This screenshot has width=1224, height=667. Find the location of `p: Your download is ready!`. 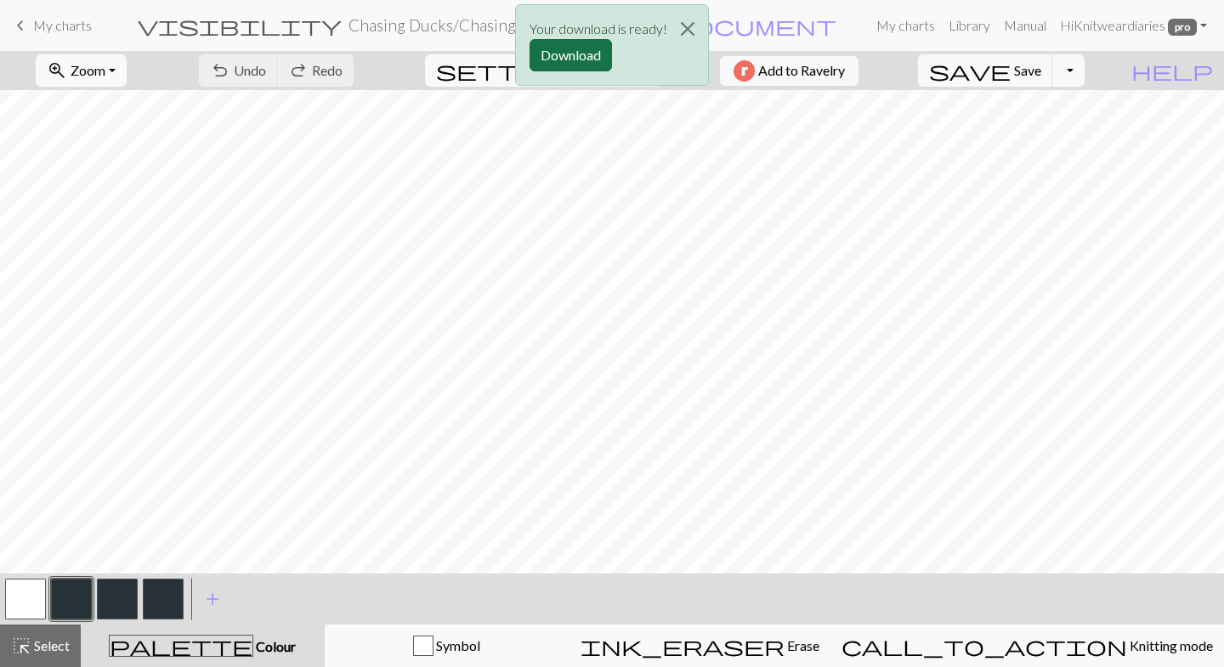

p: Your download is ready! is located at coordinates (599, 29).